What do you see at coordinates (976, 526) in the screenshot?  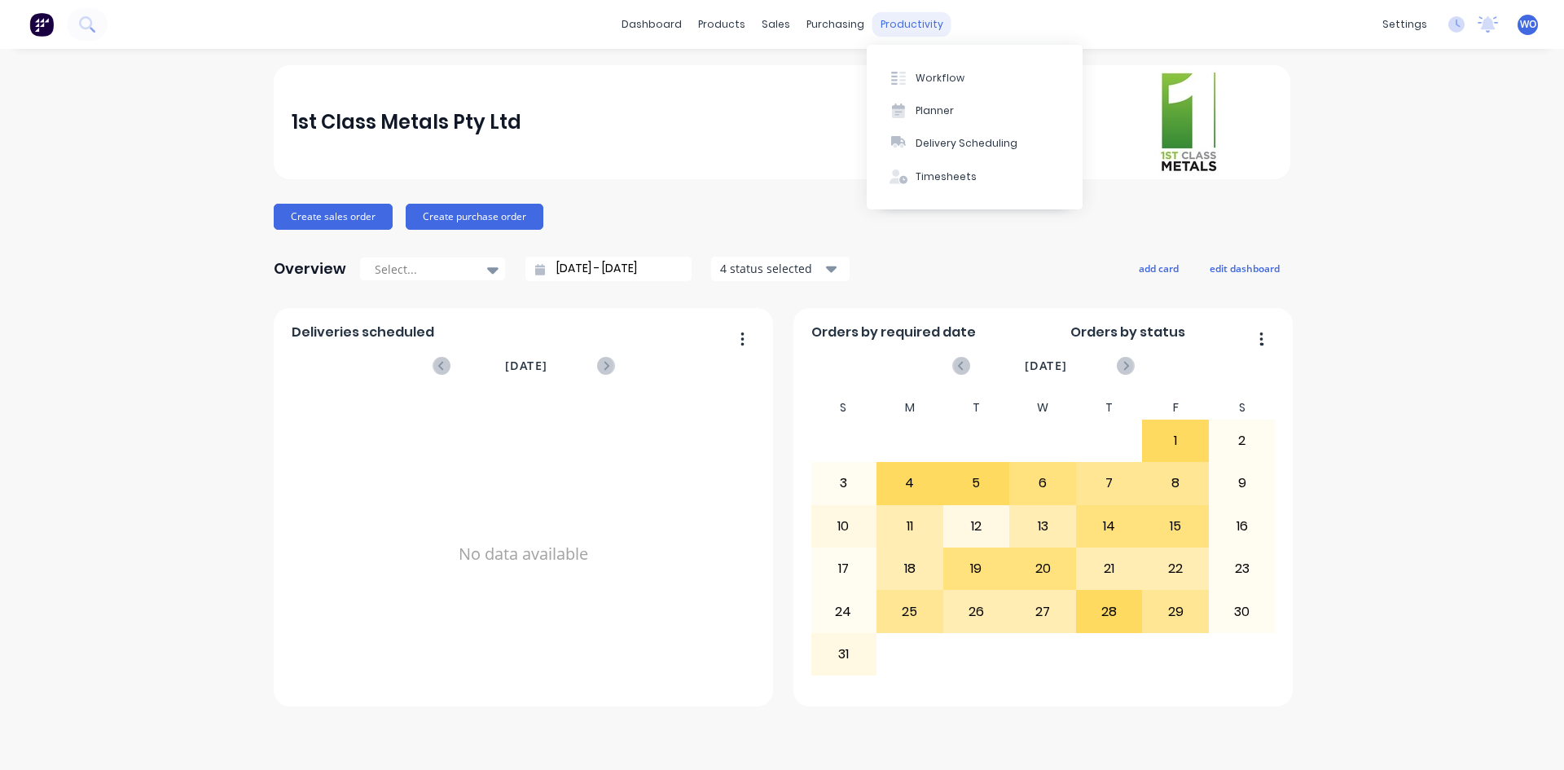 I see `div: 12` at bounding box center [976, 526].